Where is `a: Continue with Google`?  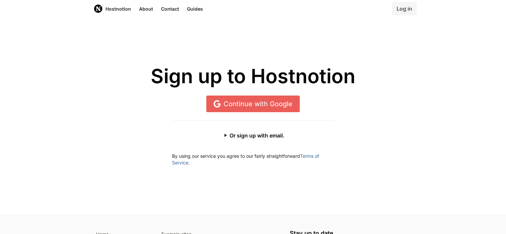
a: Continue with Google is located at coordinates (253, 104).